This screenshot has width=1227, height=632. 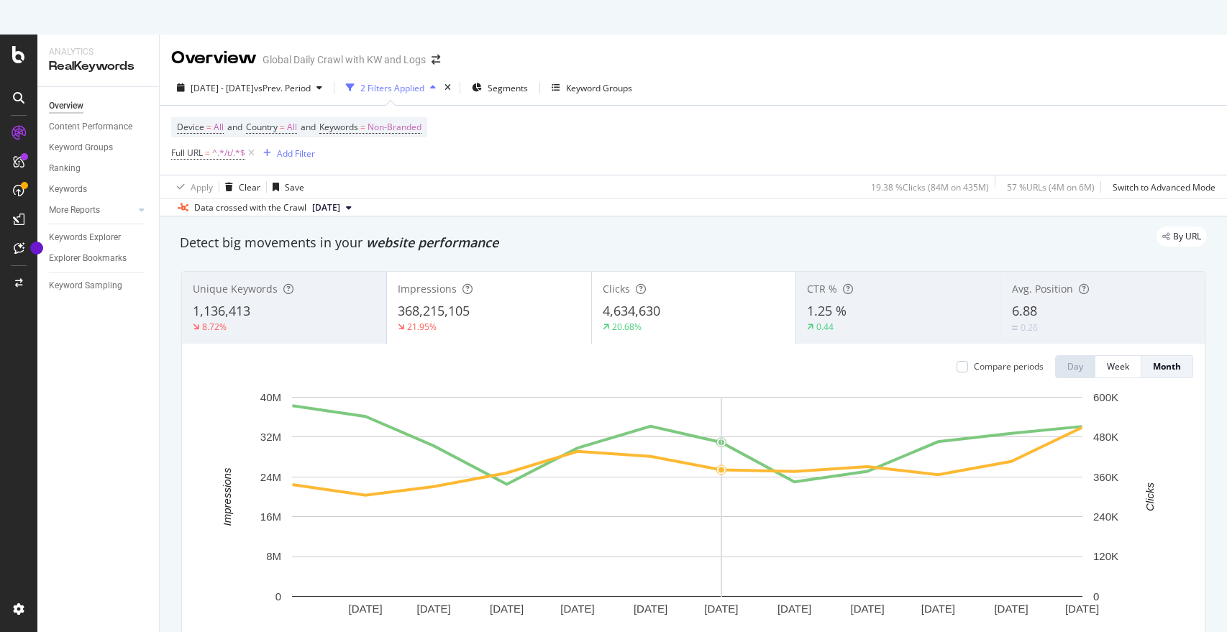 I want to click on text: 8M, so click(x=273, y=556).